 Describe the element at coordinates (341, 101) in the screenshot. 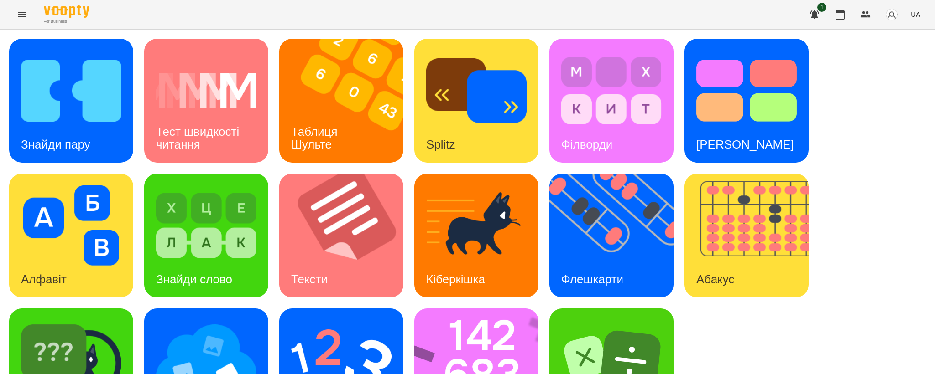

I see `a: Таблиця ШультеТаблиця Шульте` at that location.